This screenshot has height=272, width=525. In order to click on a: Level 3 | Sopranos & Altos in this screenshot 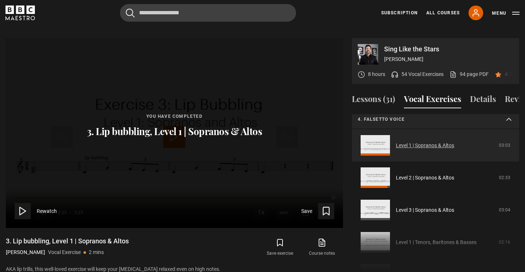, I will do `click(425, 210)`.